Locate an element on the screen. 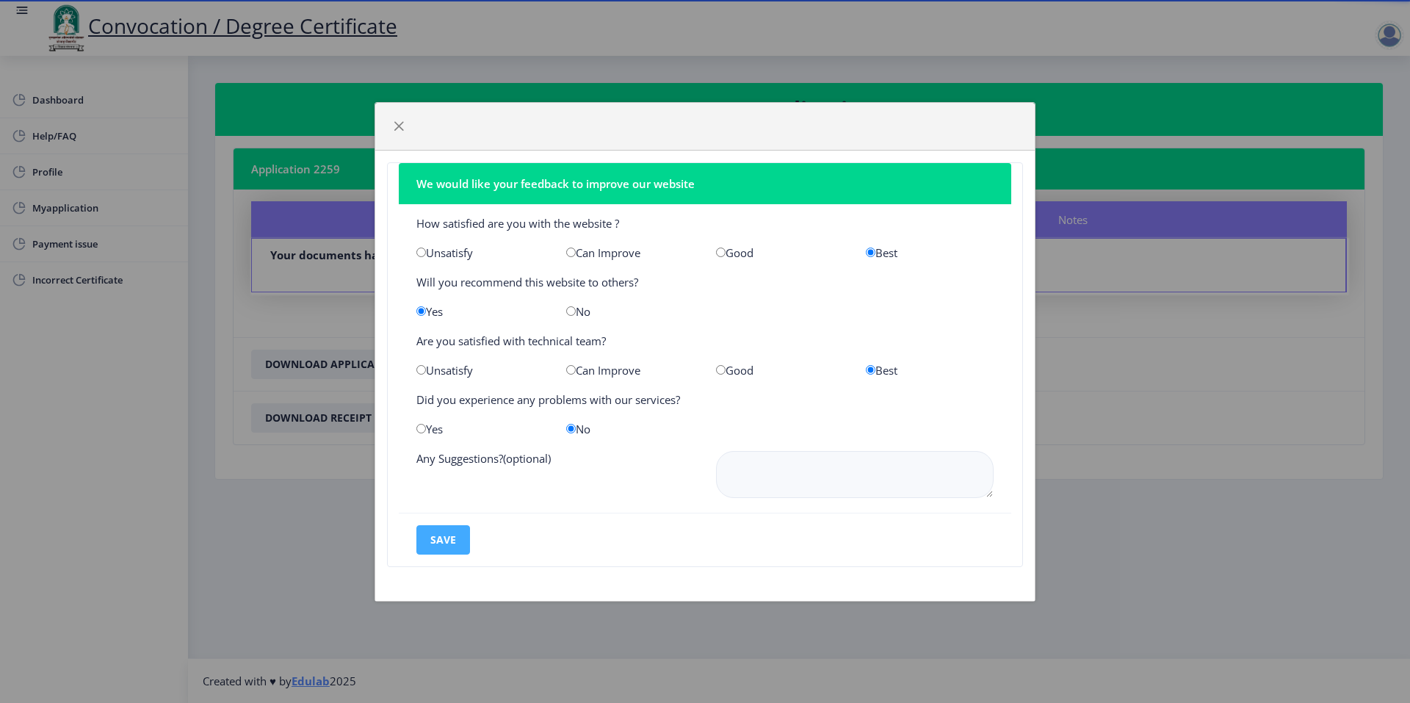 This screenshot has width=1410, height=703. div: Any Suggestions?(optional) is located at coordinates (555, 476).